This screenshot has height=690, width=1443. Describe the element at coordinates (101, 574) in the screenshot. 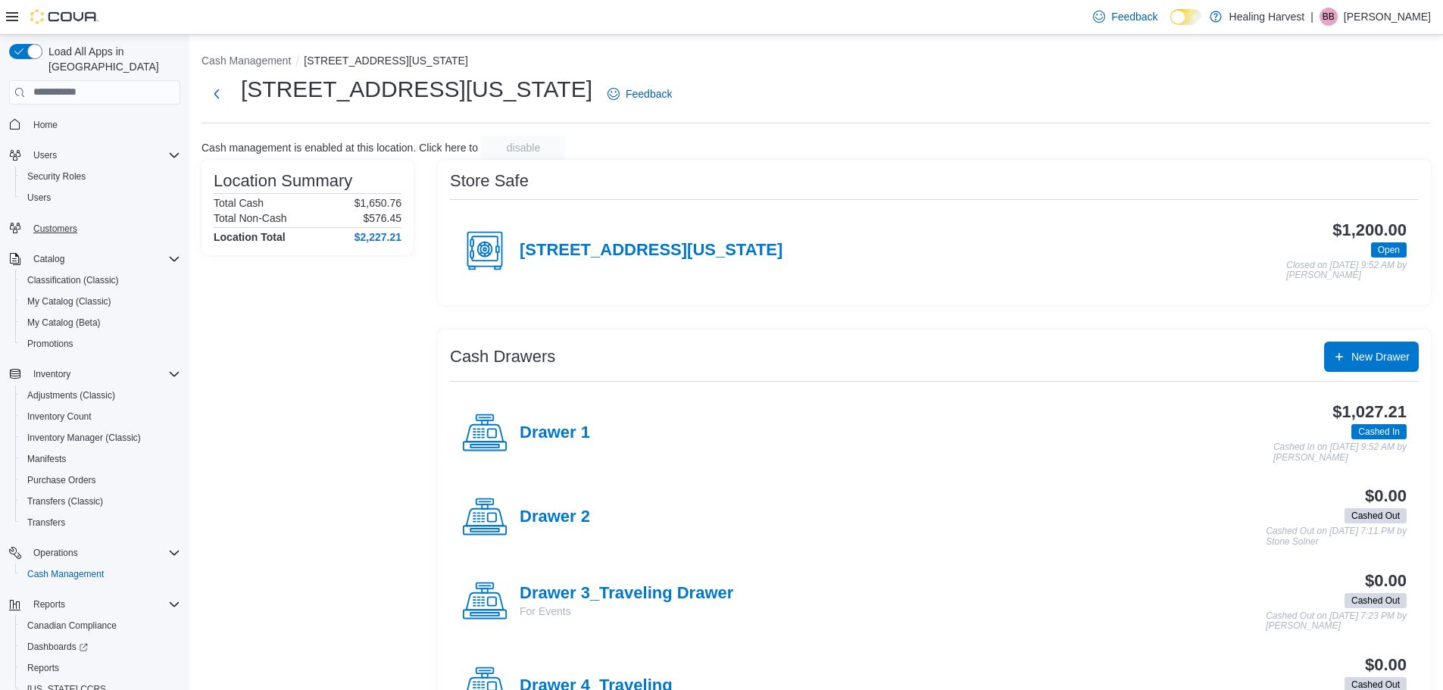

I see `span: Cash Management` at that location.